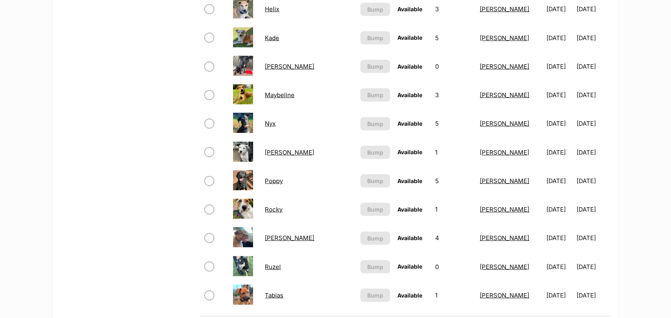  What do you see at coordinates (274, 181) in the screenshot?
I see `a: Poppy` at bounding box center [274, 181].